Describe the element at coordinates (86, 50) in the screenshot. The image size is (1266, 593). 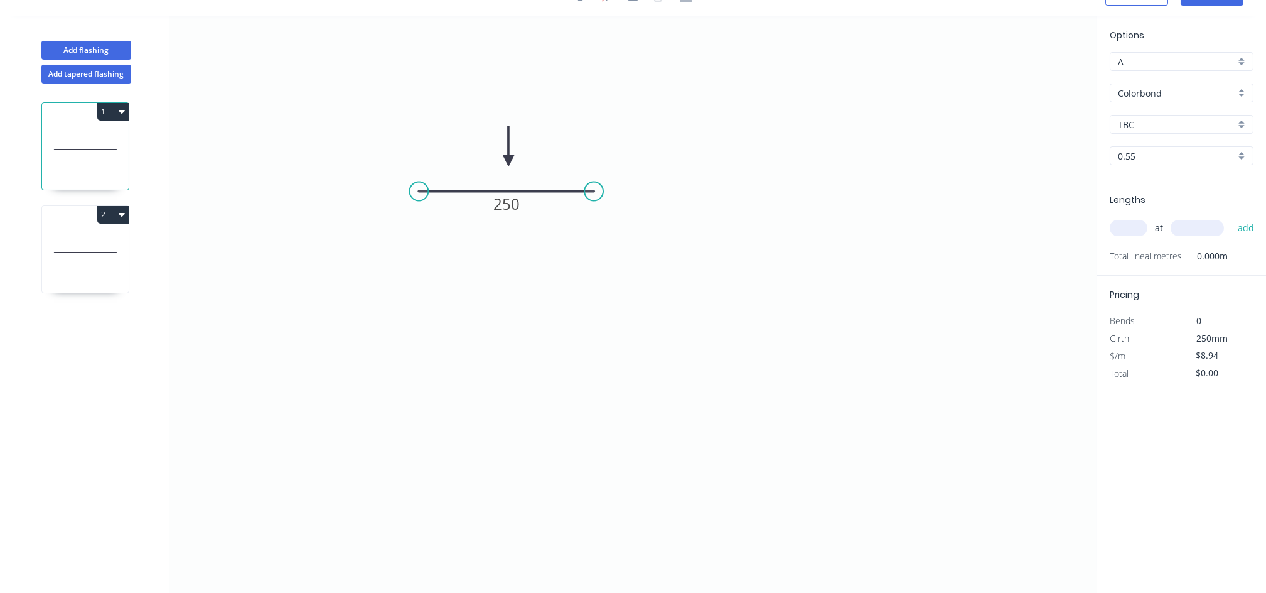
I see `button: Add flashing` at that location.